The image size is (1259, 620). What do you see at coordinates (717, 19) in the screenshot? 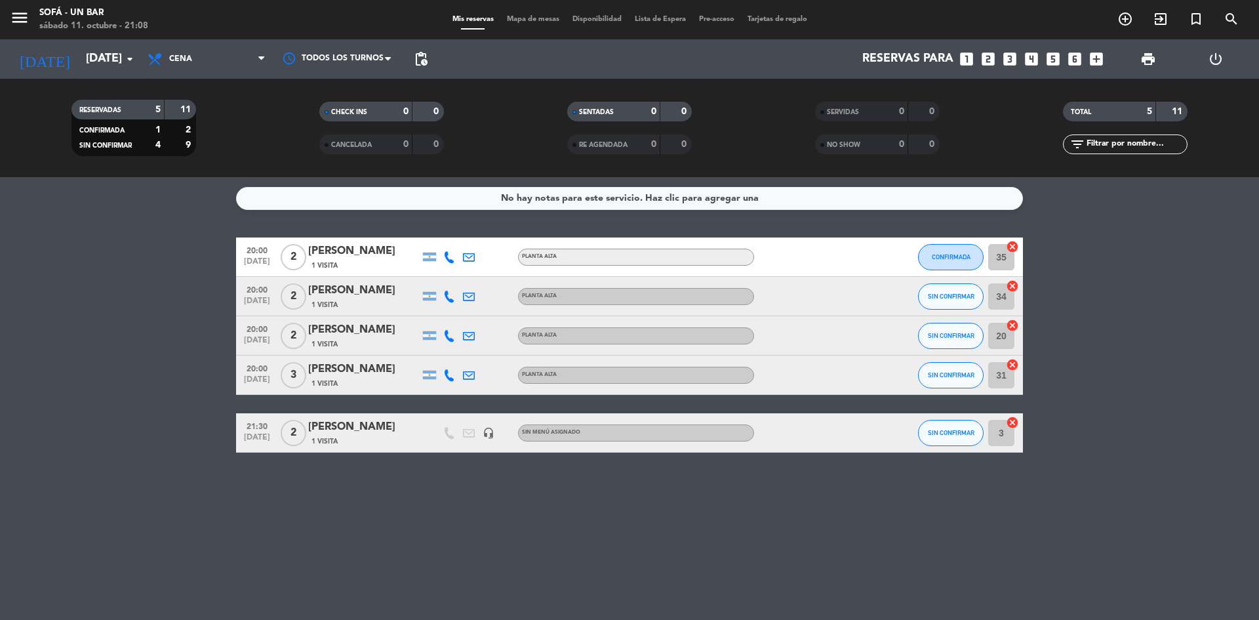
I see `span: Pre-acceso` at bounding box center [717, 19].